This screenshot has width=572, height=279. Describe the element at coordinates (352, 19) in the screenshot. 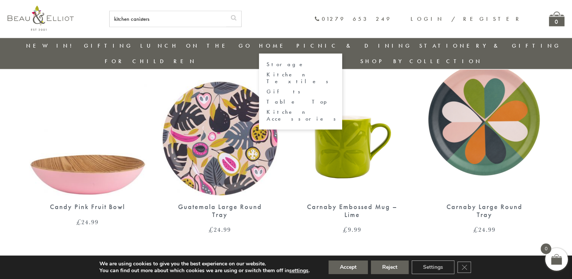

I see `a: 01279 653 249` at that location.